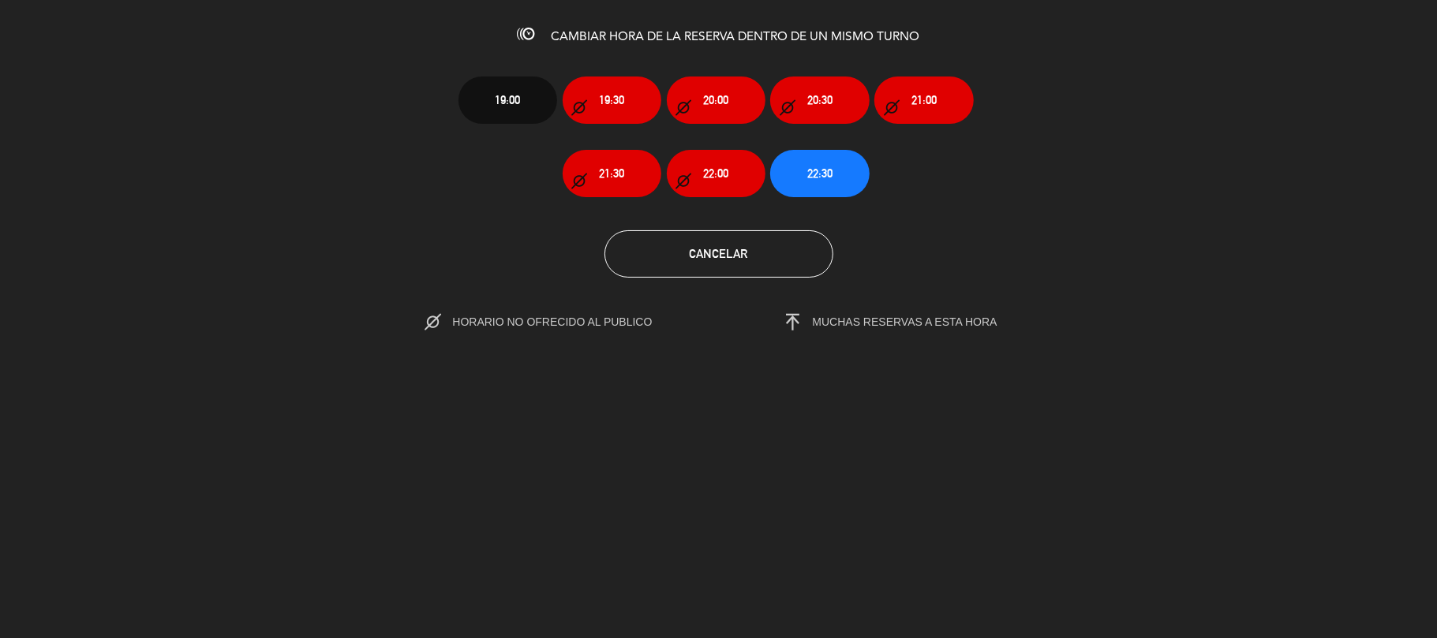 This screenshot has height=638, width=1437. Describe the element at coordinates (507, 99) in the screenshot. I see `span: 19:00` at that location.